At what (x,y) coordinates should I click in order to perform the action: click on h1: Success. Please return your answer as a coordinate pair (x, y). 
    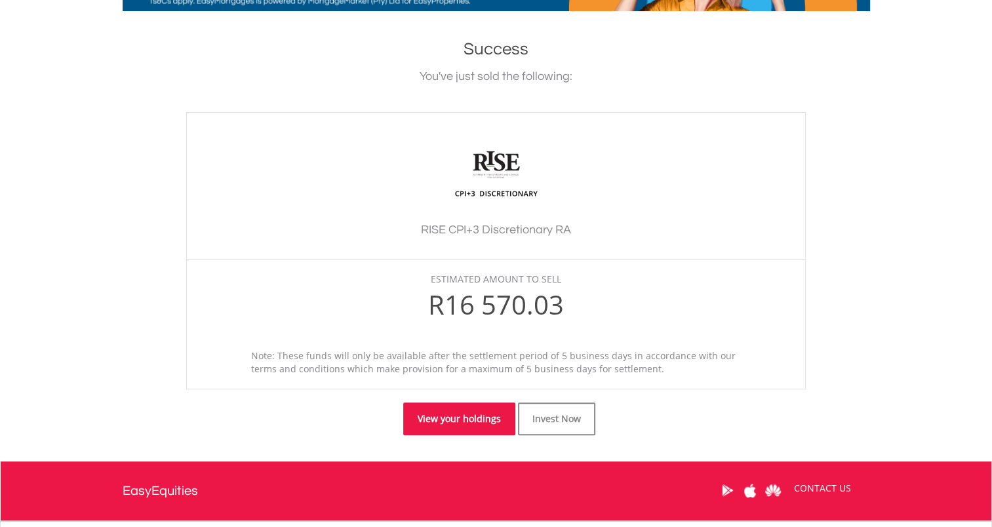
    Looking at the image, I should click on (496, 49).